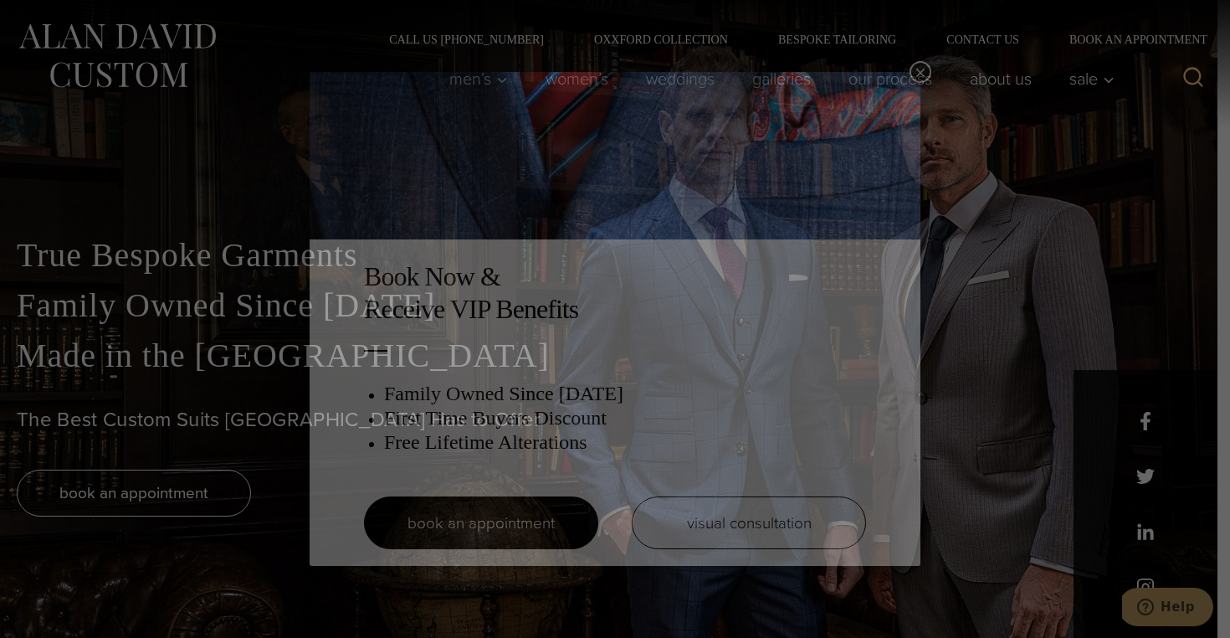 Image resolution: width=1230 pixels, height=638 pixels. Describe the element at coordinates (749, 522) in the screenshot. I see `a: visual consultation` at that location.